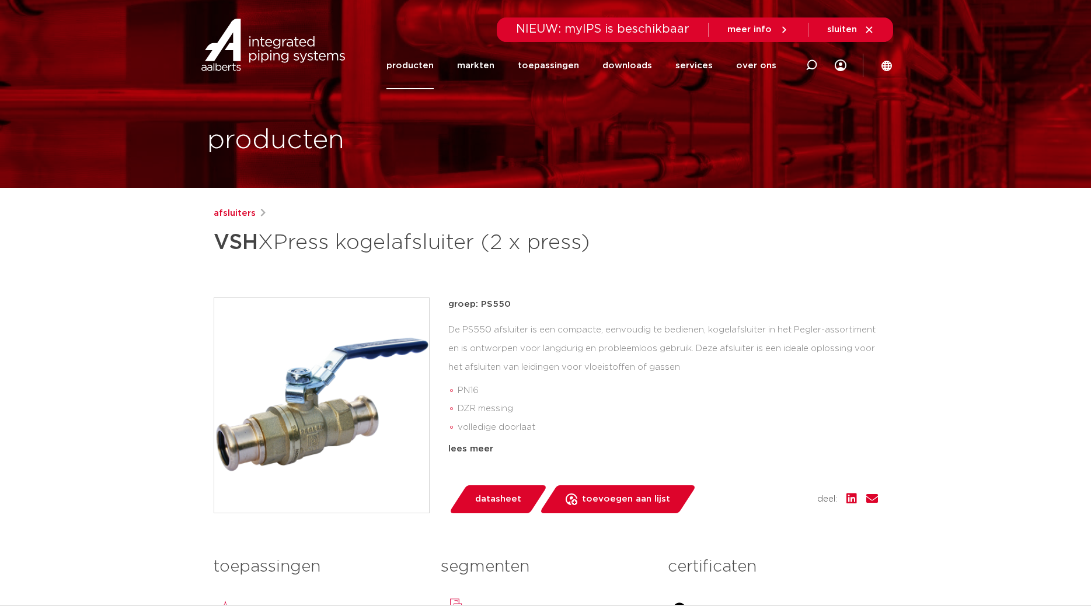 This screenshot has height=606, width=1091. I want to click on h1: XPress kogelafsluiter (2 x press), so click(432, 243).